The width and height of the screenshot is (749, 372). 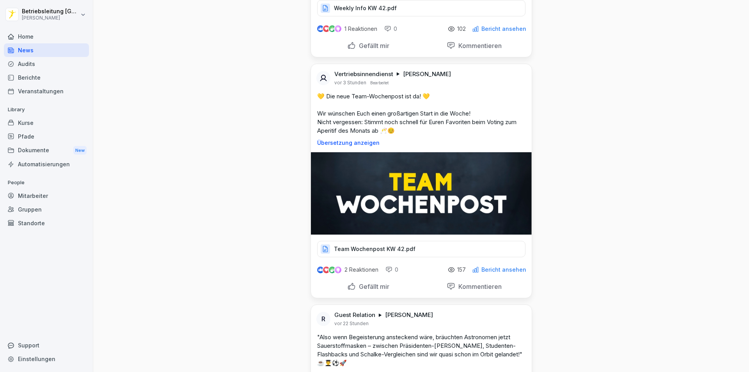 I want to click on a: Veranstaltungen, so click(x=46, y=91).